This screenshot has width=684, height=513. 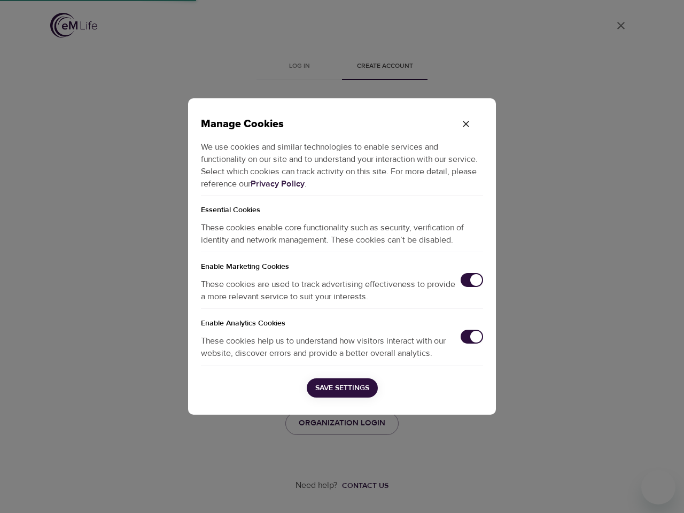 What do you see at coordinates (277, 184) in the screenshot?
I see `b: Privacy Policy` at bounding box center [277, 184].